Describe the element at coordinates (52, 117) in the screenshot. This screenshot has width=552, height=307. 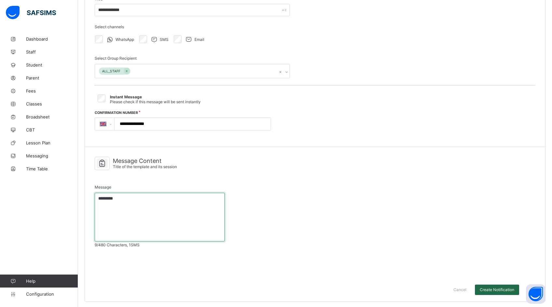
I see `span: Broadsheet` at that location.